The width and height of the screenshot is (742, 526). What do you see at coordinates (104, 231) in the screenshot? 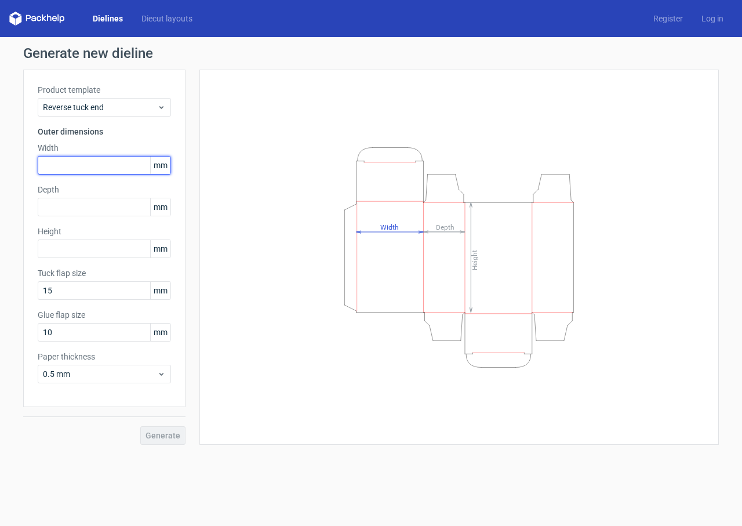
I see `label: Height` at bounding box center [104, 231].